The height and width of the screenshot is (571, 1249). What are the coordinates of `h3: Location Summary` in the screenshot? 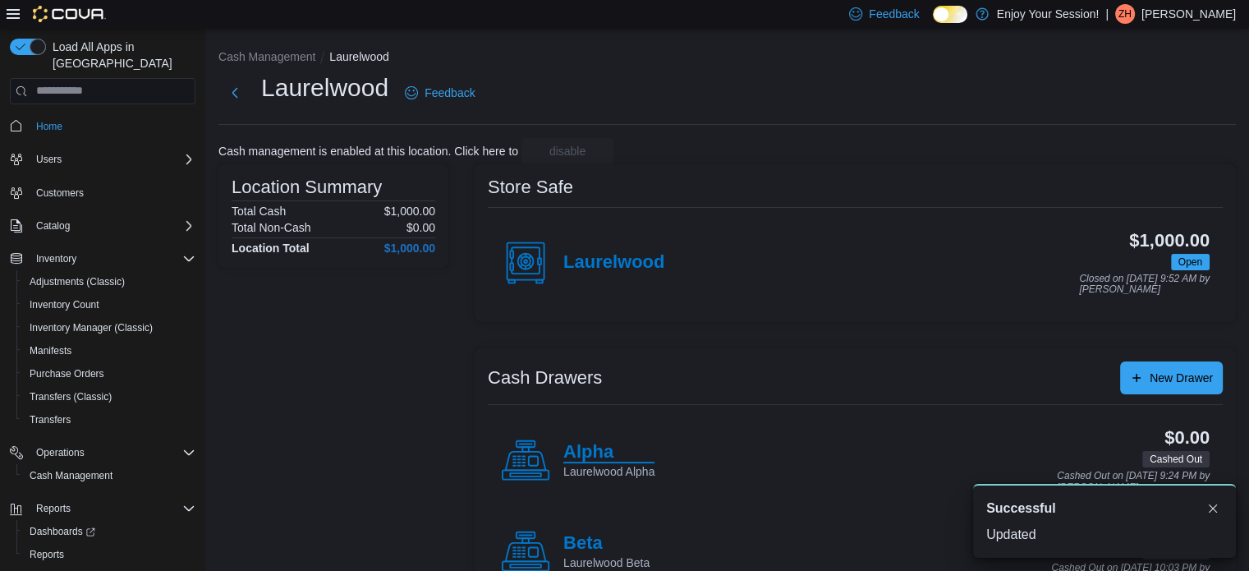 It's located at (306, 187).